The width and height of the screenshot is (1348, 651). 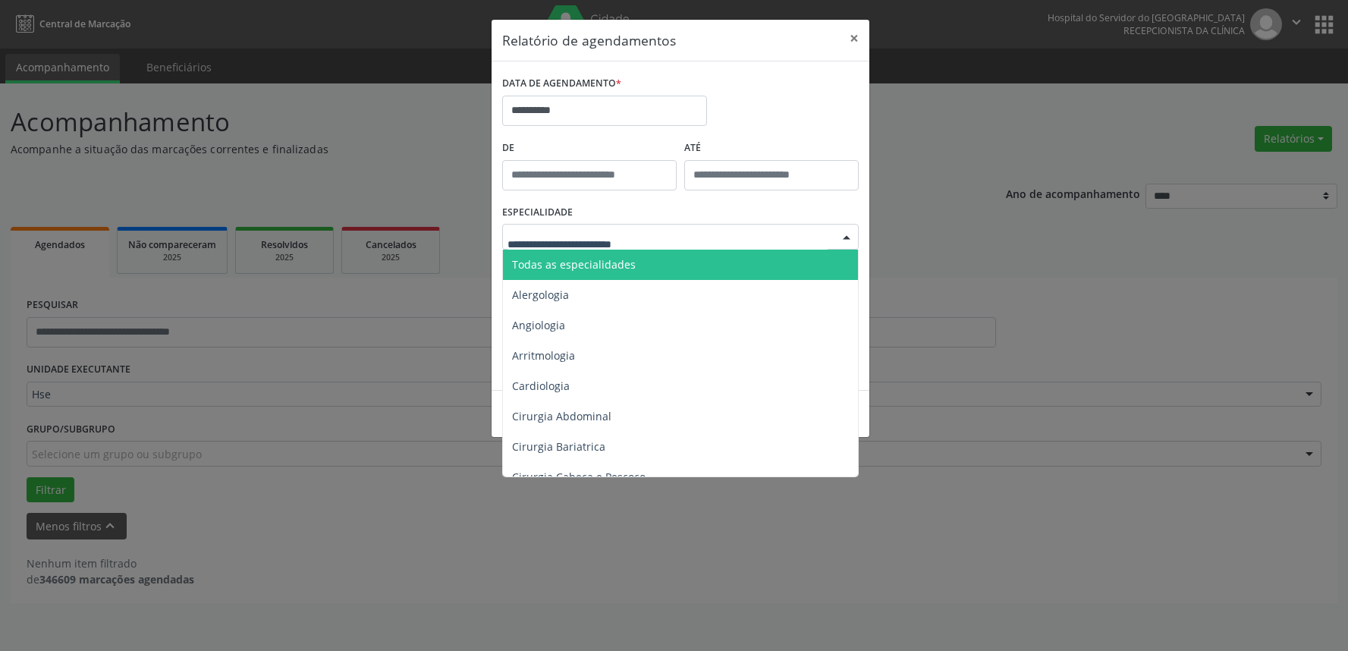 What do you see at coordinates (543, 355) in the screenshot?
I see `span: Arritmologia` at bounding box center [543, 355].